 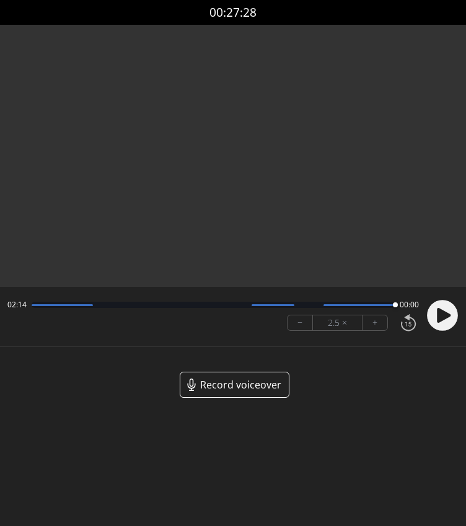 What do you see at coordinates (17, 305) in the screenshot?
I see `span: 02:14` at bounding box center [17, 305].